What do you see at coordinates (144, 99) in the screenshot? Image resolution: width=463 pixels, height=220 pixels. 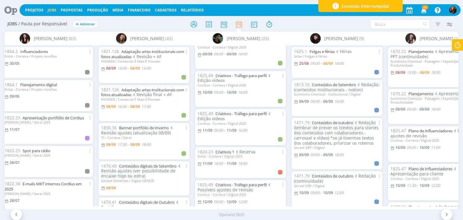 I see `div: PIONEER / Comercial É Mais É Pioneer` at bounding box center [144, 99].